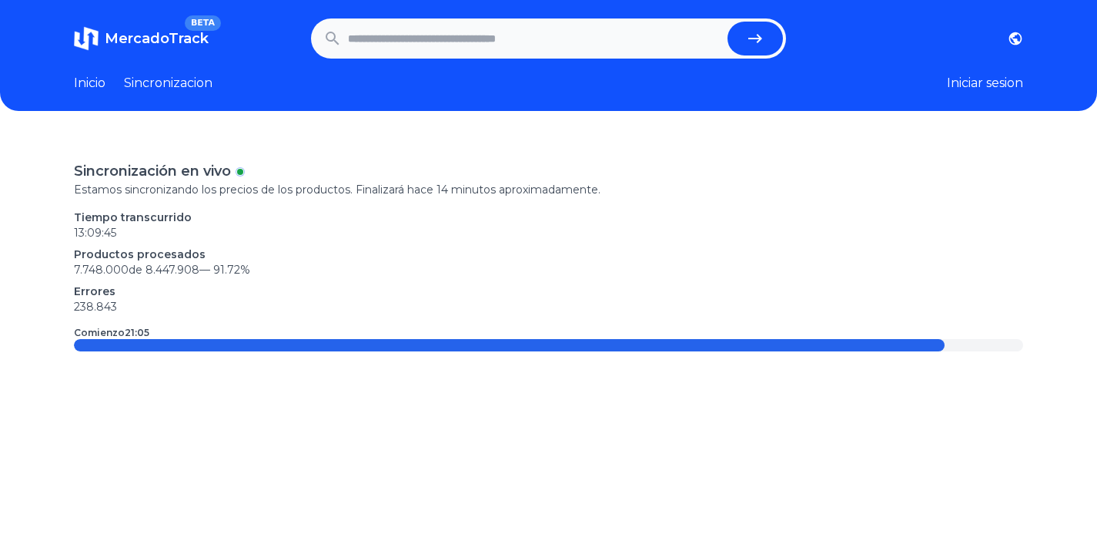 This screenshot has width=1097, height=558. What do you see at coordinates (152, 171) in the screenshot?
I see `p: Sincronización en vivo` at bounding box center [152, 171].